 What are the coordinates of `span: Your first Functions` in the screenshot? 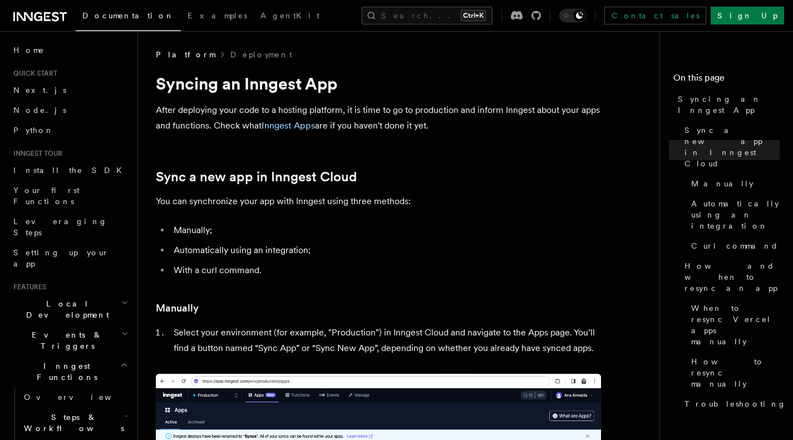 It's located at (46, 196).